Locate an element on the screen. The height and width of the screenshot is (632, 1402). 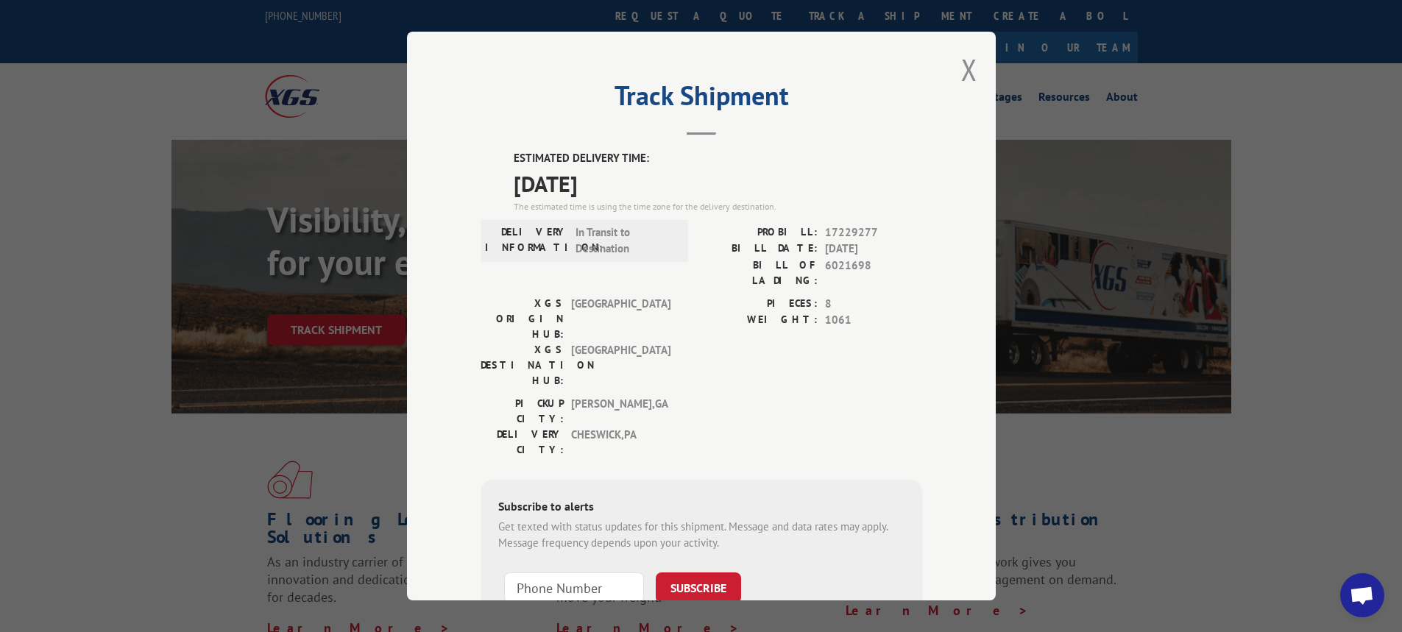
h2: Track Shipment is located at coordinates (701, 99).